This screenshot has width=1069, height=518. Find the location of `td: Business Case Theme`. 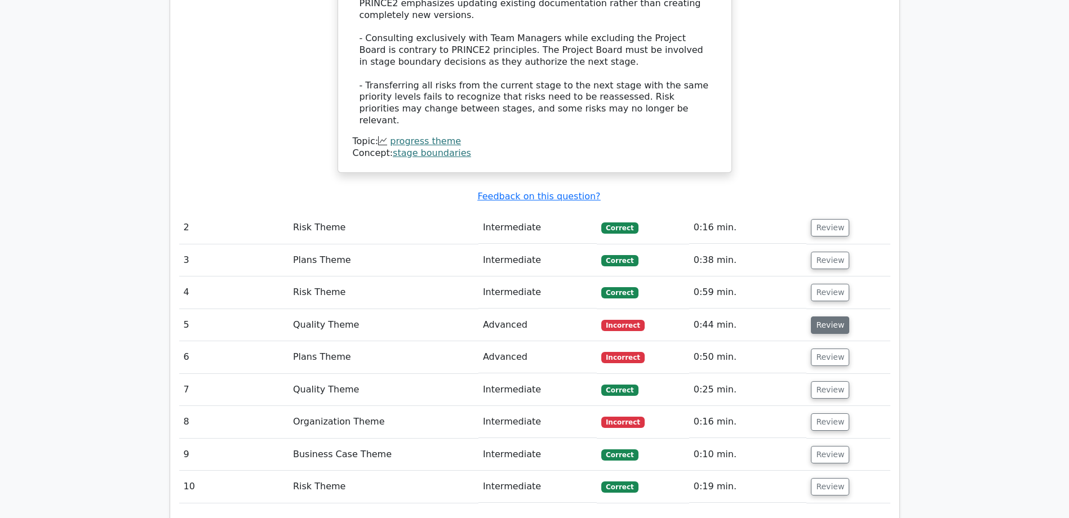

td: Business Case Theme is located at coordinates (383, 455).